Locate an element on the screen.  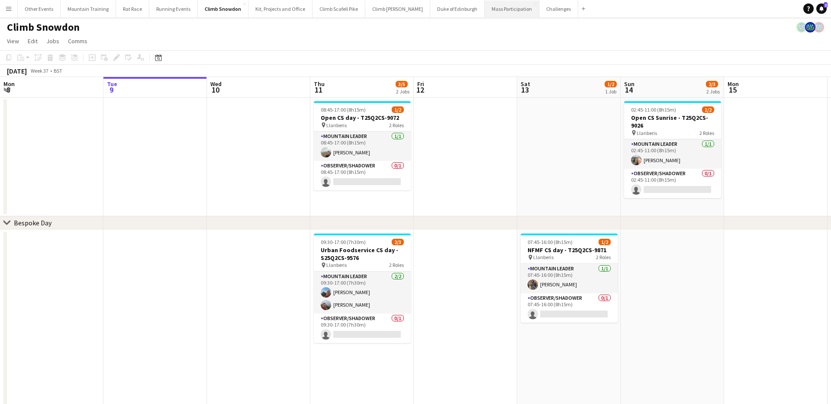
div: 08:45-17:00 (8h15m)1/2Open CS day - T25Q2CS-9072 Llanberis2 RolesMountain Leader1/108:45-17:00 (8... is located at coordinates (362, 146).